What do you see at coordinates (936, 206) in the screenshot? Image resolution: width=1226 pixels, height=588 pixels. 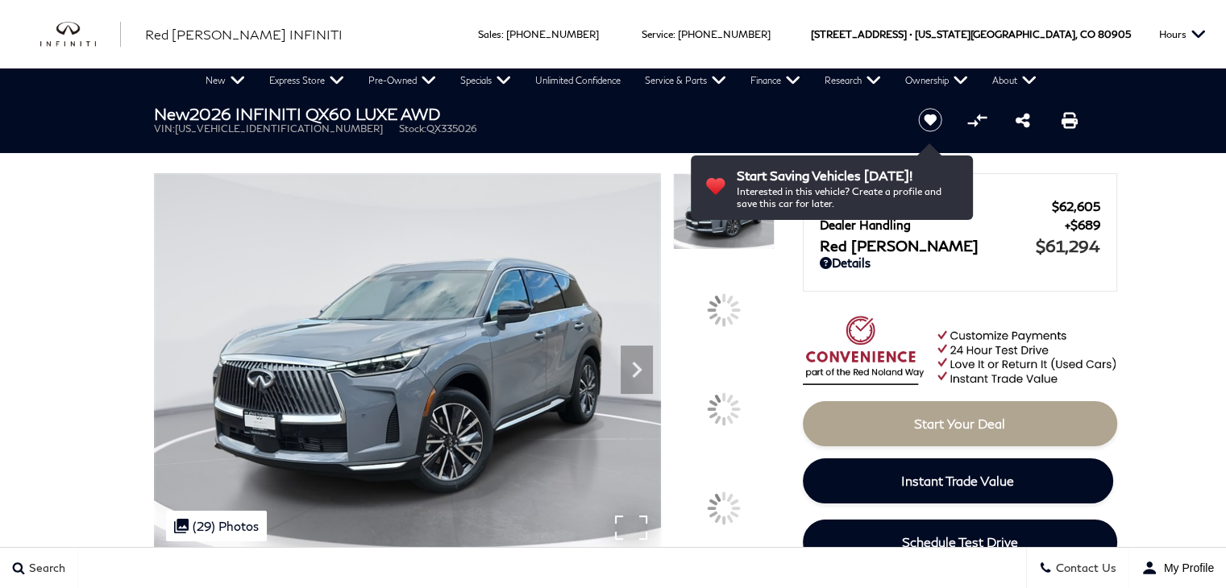 I see `span: MSRP` at bounding box center [936, 206].